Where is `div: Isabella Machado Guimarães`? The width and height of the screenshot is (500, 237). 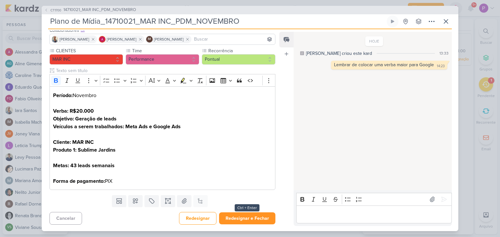 div: Isabella Machado Guimarães is located at coordinates (149, 39).